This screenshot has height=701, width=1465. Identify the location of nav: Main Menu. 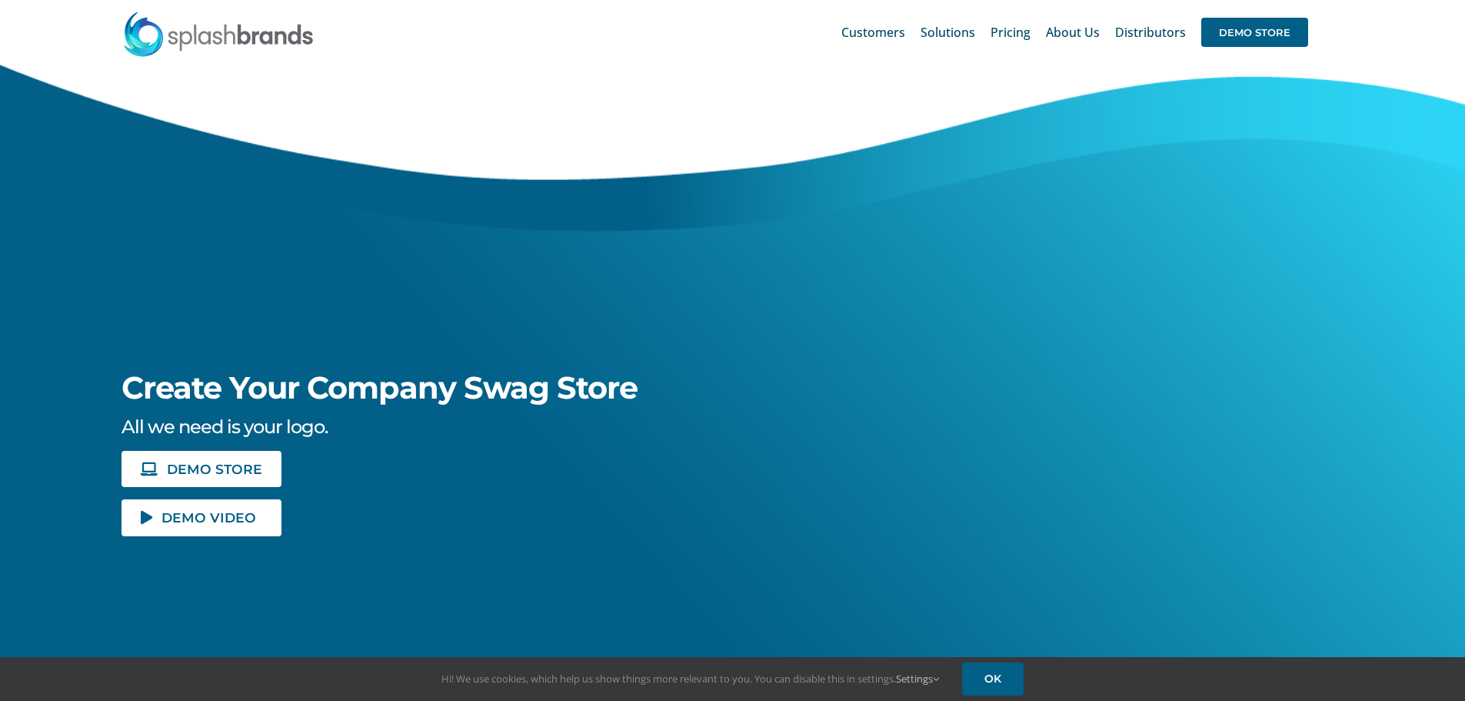
(1075, 32).